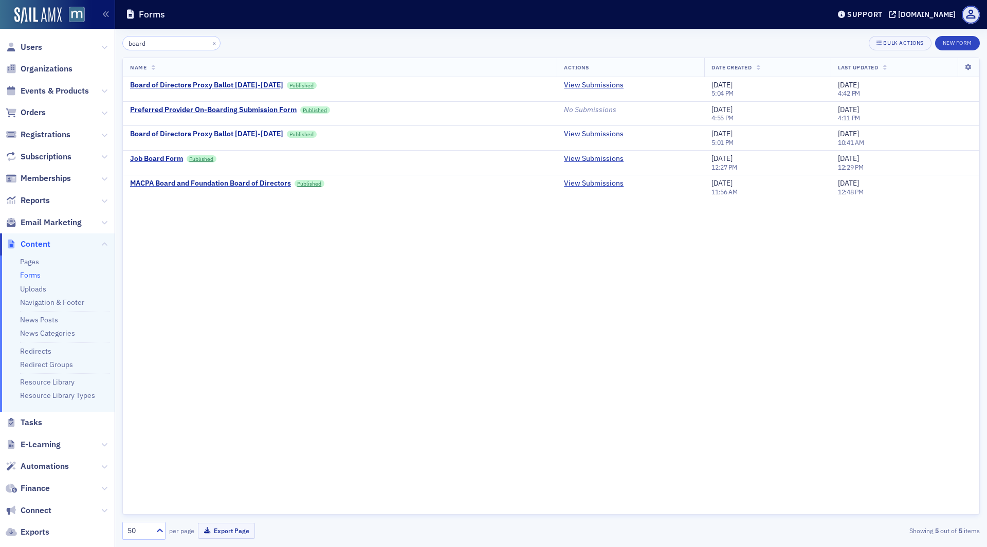  I want to click on a: Connect, so click(28, 510).